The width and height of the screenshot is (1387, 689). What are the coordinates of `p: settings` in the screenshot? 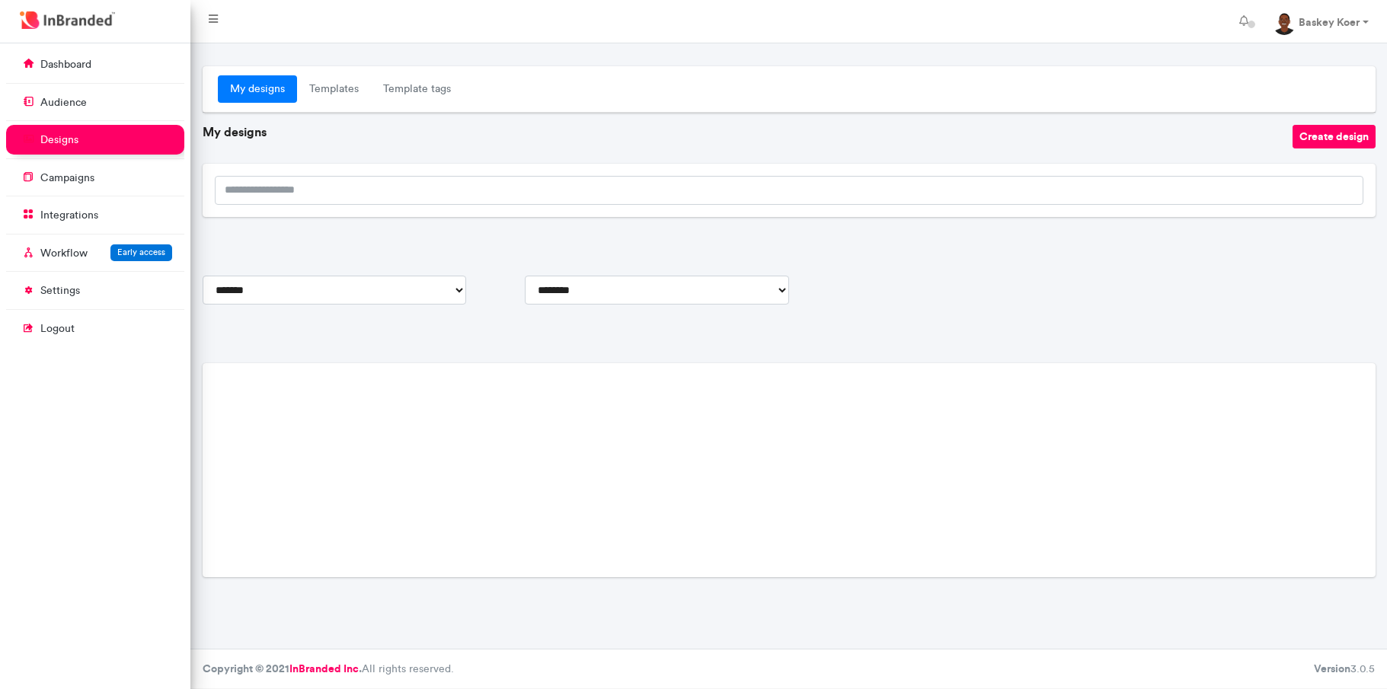 It's located at (60, 291).